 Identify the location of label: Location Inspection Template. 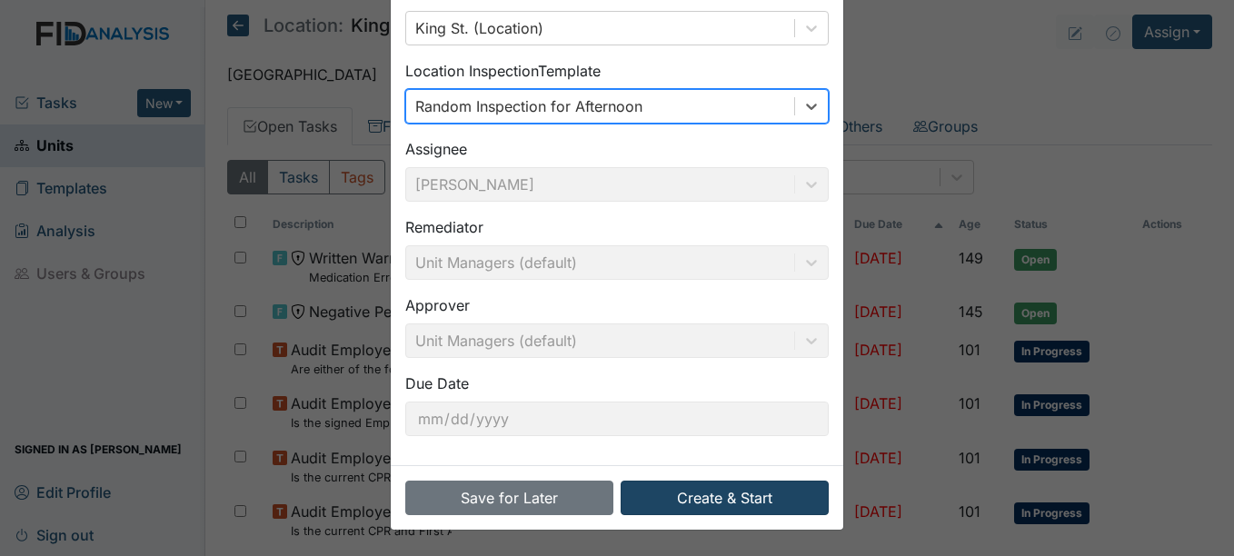
(503, 71).